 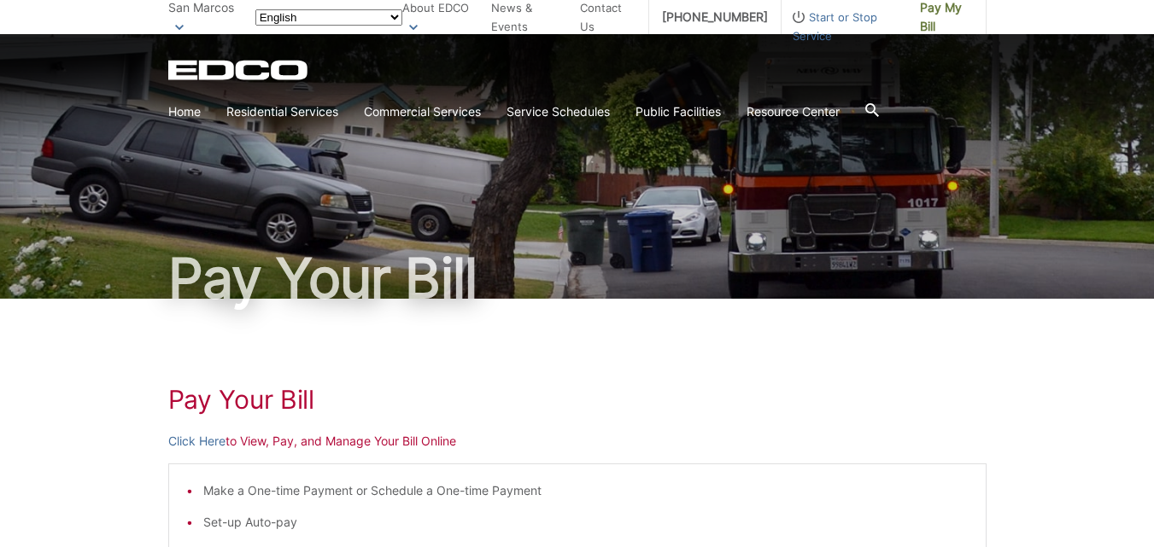 I want to click on a: Service Schedules, so click(x=558, y=112).